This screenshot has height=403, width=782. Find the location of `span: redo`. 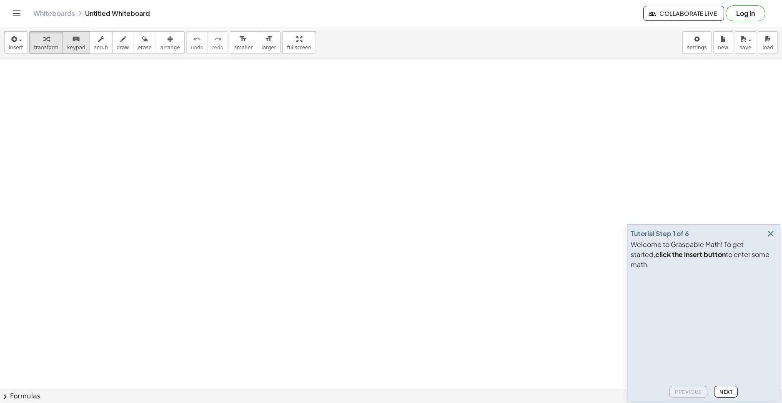

span: redo is located at coordinates (218, 48).